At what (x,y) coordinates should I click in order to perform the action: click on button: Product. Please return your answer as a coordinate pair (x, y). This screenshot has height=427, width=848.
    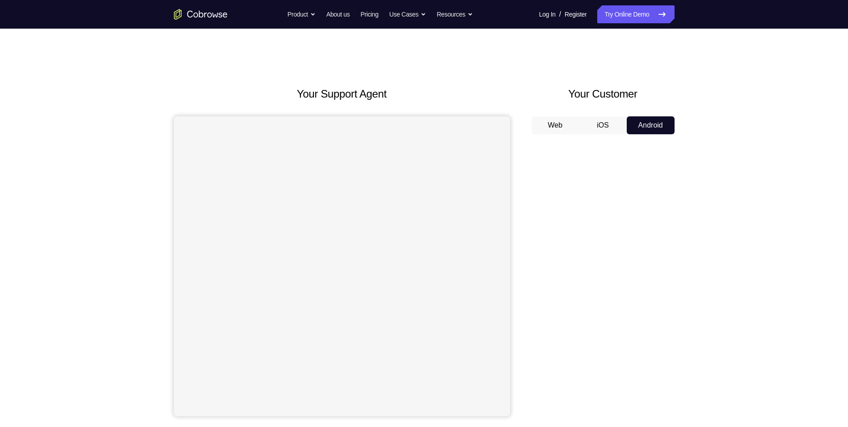
    Looking at the image, I should click on (301, 14).